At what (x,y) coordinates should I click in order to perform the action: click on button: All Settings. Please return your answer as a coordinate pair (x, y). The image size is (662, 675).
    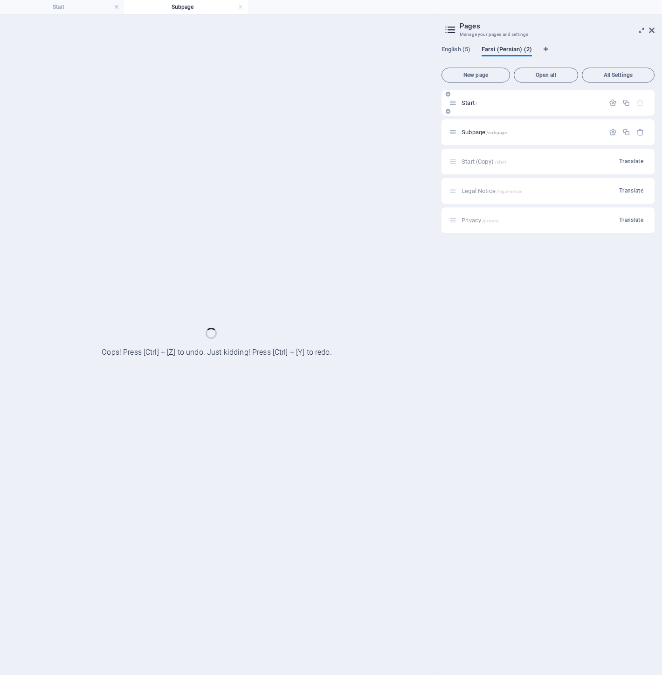
    Looking at the image, I should click on (618, 75).